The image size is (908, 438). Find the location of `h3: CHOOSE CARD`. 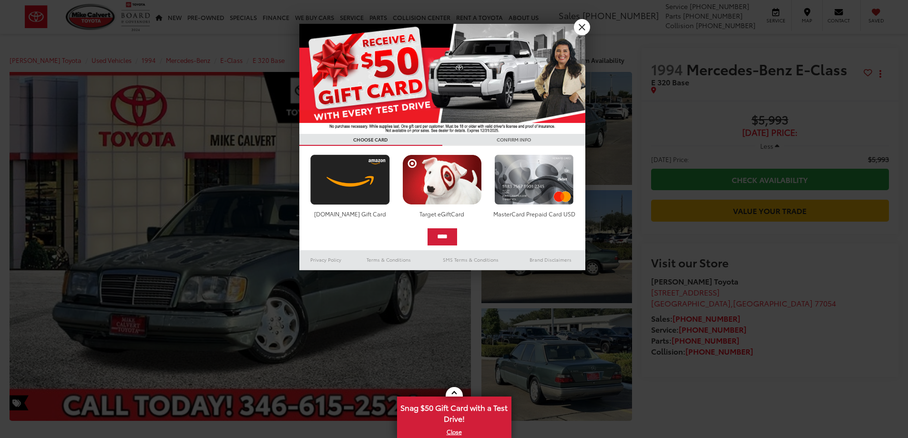

h3: CHOOSE CARD is located at coordinates (371, 140).